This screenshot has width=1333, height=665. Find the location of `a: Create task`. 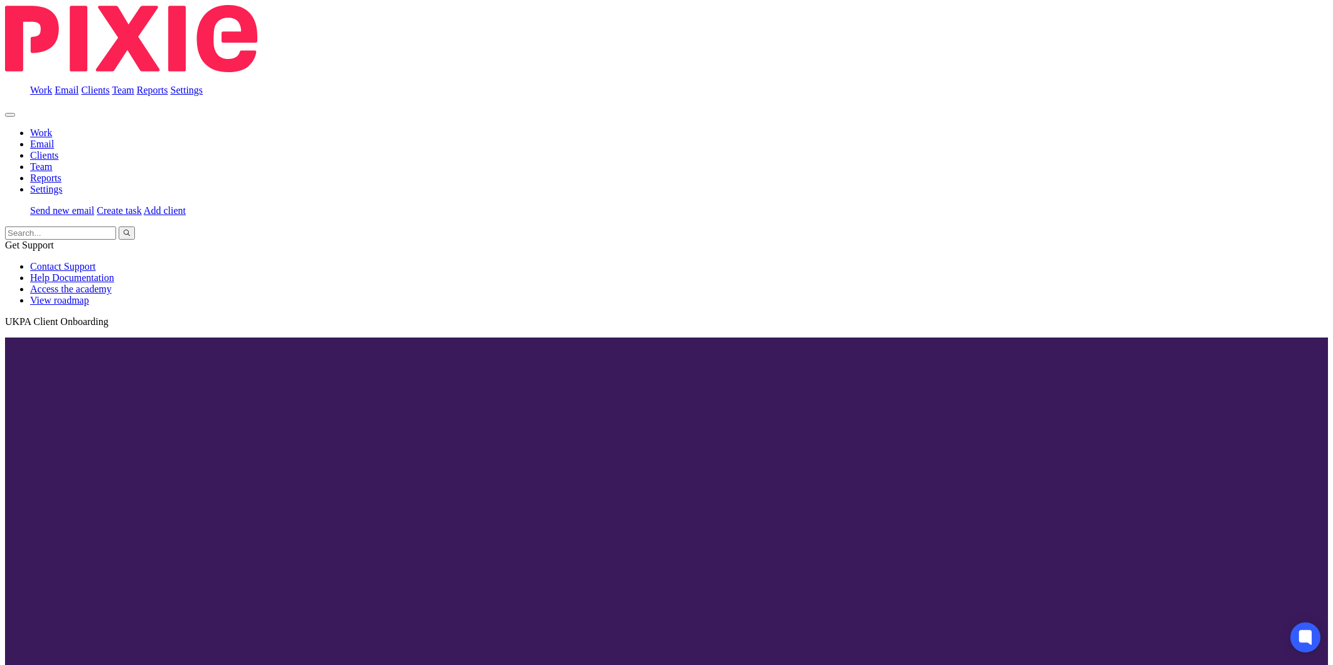

a: Create task is located at coordinates (119, 210).